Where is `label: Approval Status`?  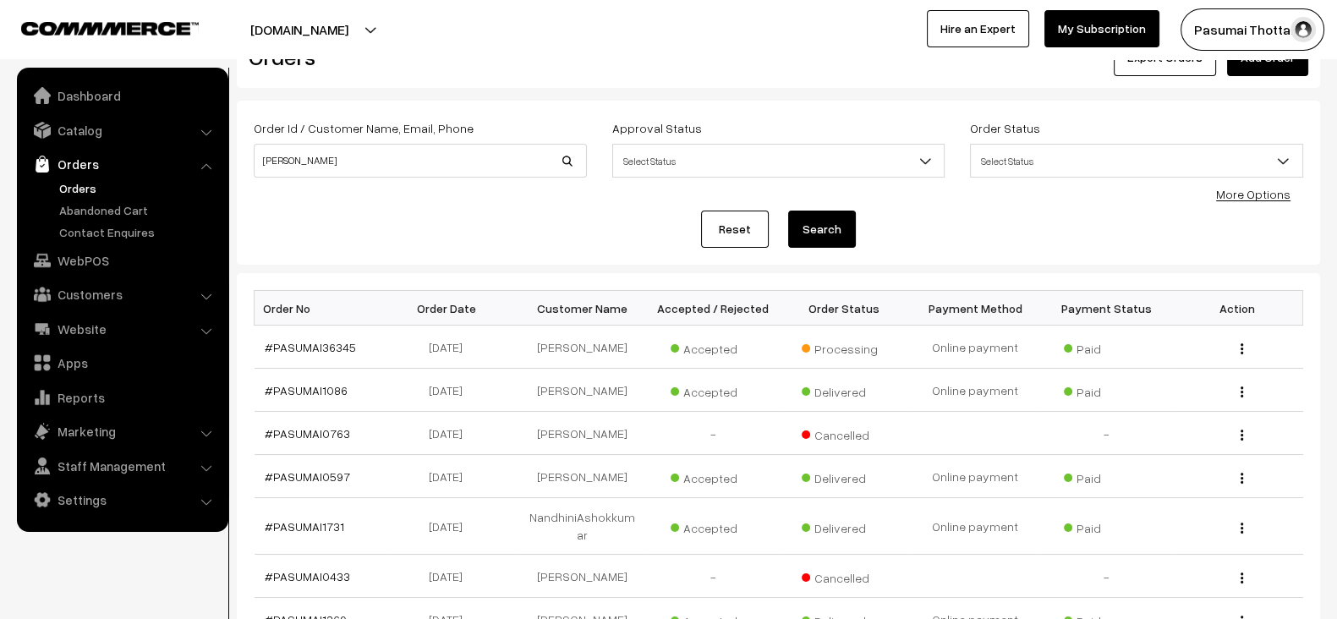
label: Approval Status is located at coordinates (657, 128).